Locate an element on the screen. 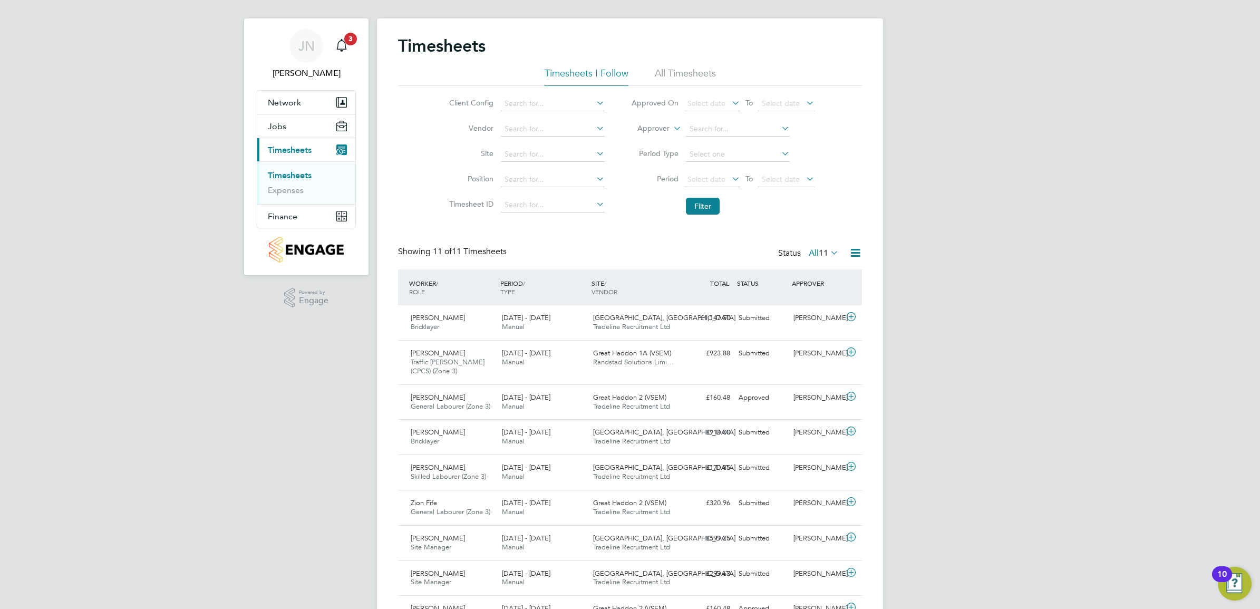  div: STATUS is located at coordinates (762, 283).